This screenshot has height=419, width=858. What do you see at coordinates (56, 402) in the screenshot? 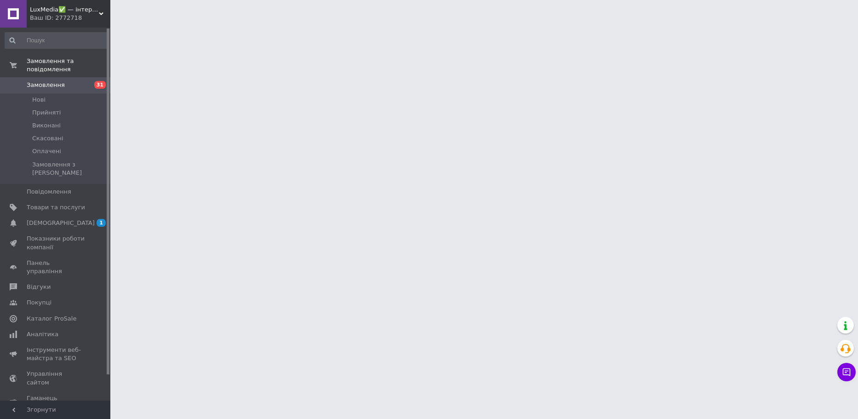
I see `span: Гаманець компанії` at bounding box center [56, 402].